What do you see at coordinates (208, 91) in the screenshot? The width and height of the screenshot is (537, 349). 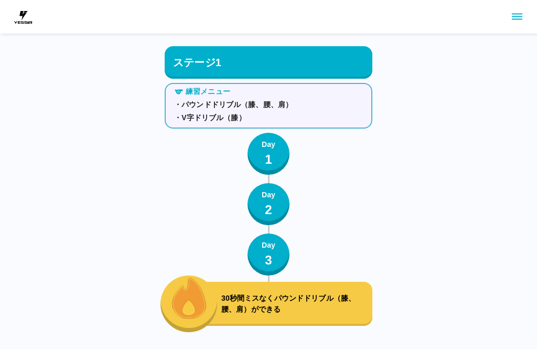 I see `p: 練習メニュー` at bounding box center [208, 91].